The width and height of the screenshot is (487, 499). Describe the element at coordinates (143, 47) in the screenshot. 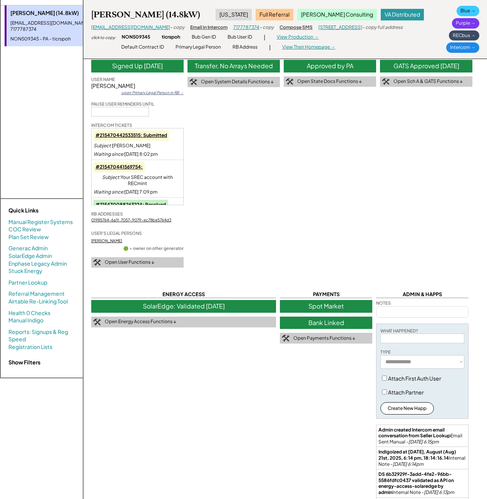

I see `div: Default Contract ID` at that location.